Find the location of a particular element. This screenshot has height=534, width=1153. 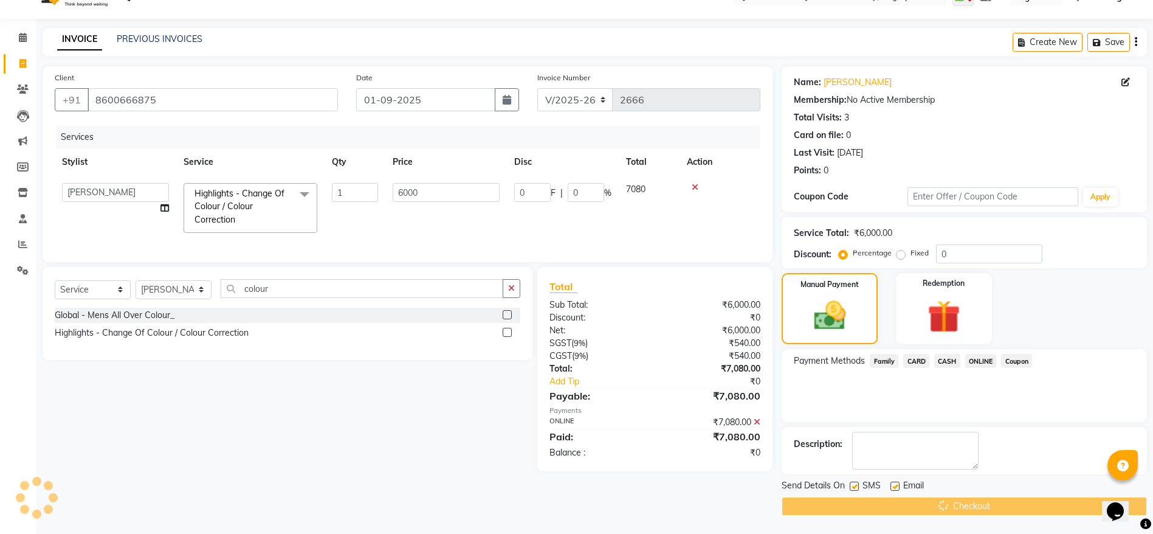

span: SMS is located at coordinates (871, 486).